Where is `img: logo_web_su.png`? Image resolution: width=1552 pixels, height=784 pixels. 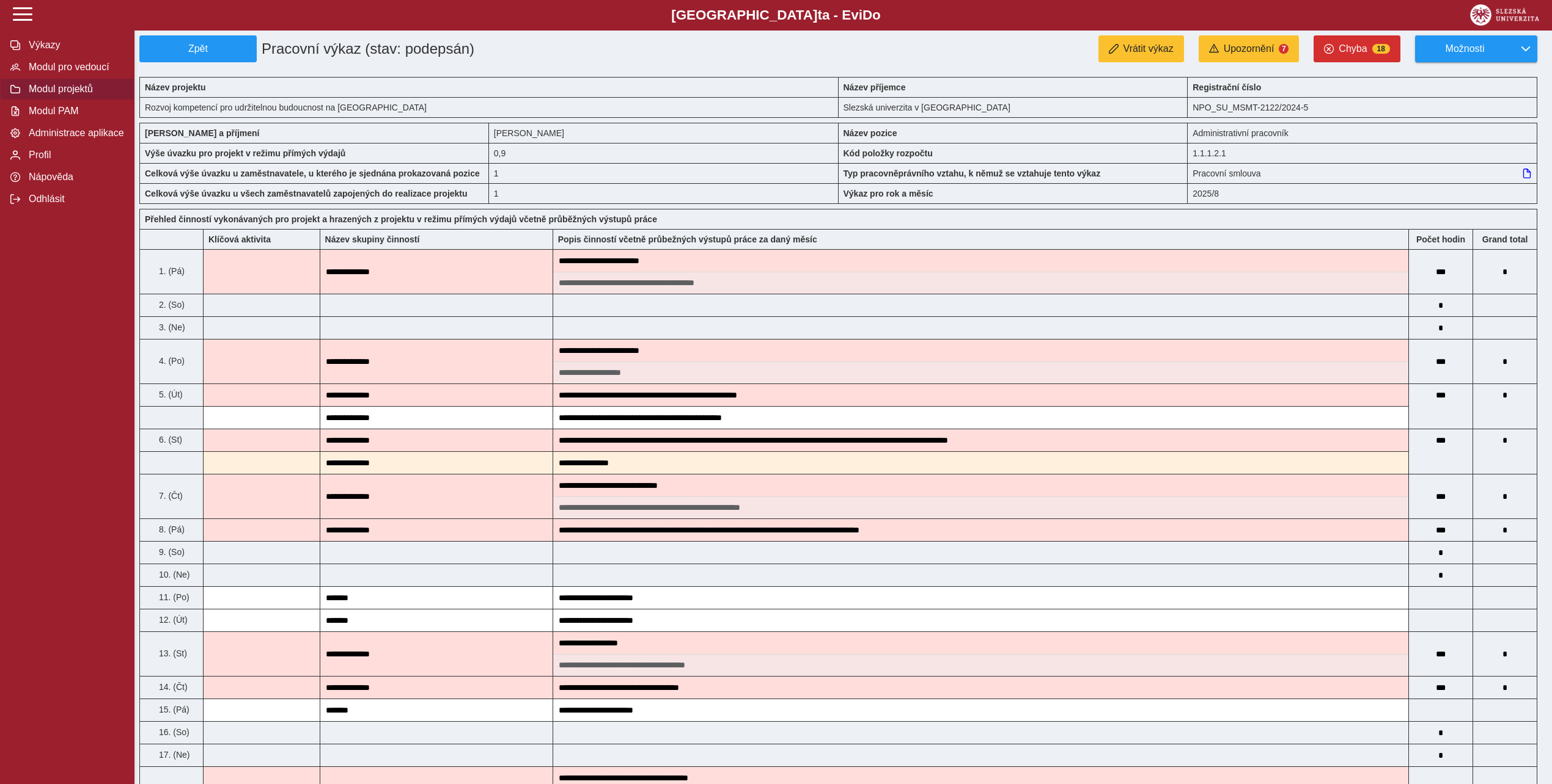 img: logo_web_su.png is located at coordinates (1504, 15).